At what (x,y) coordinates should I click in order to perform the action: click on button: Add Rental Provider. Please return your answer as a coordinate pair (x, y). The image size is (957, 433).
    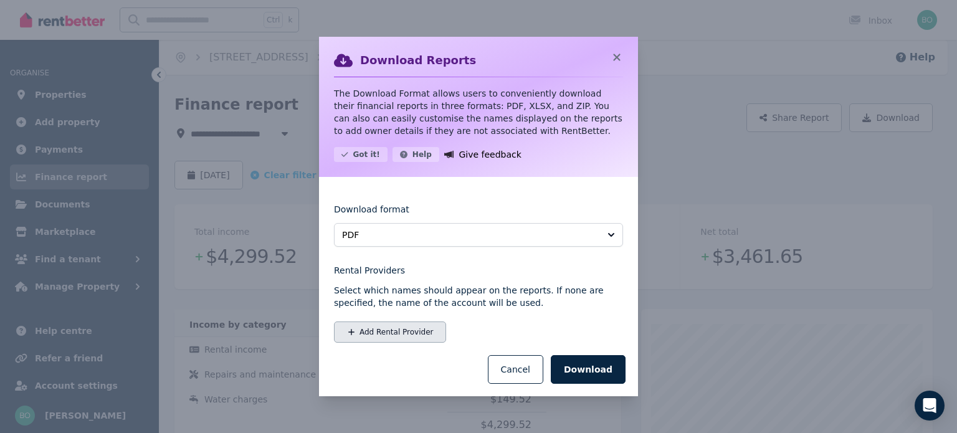
    Looking at the image, I should click on (390, 332).